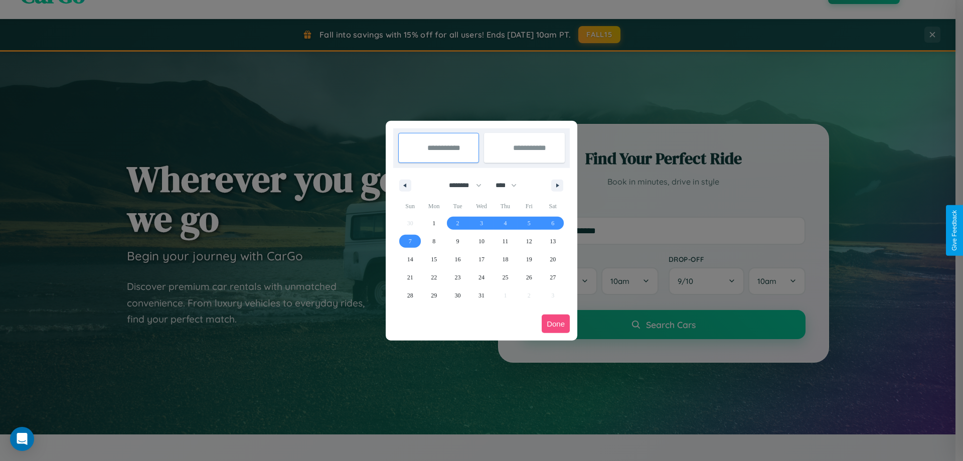 Image resolution: width=963 pixels, height=461 pixels. Describe the element at coordinates (481, 259) in the screenshot. I see `span: 17` at that location.